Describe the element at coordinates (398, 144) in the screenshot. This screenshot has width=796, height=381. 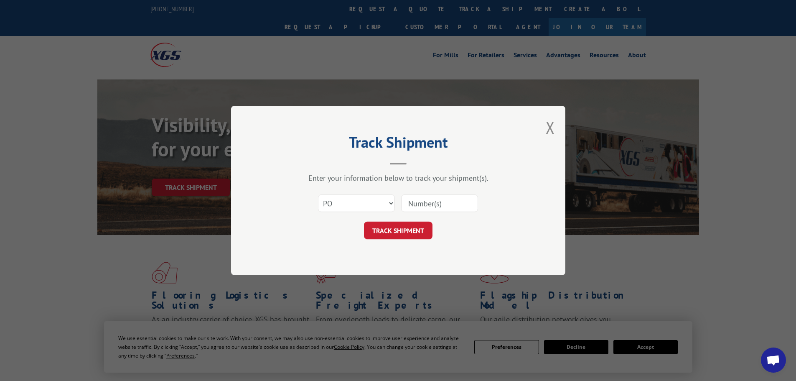
I see `h2: Track Shipment` at that location.